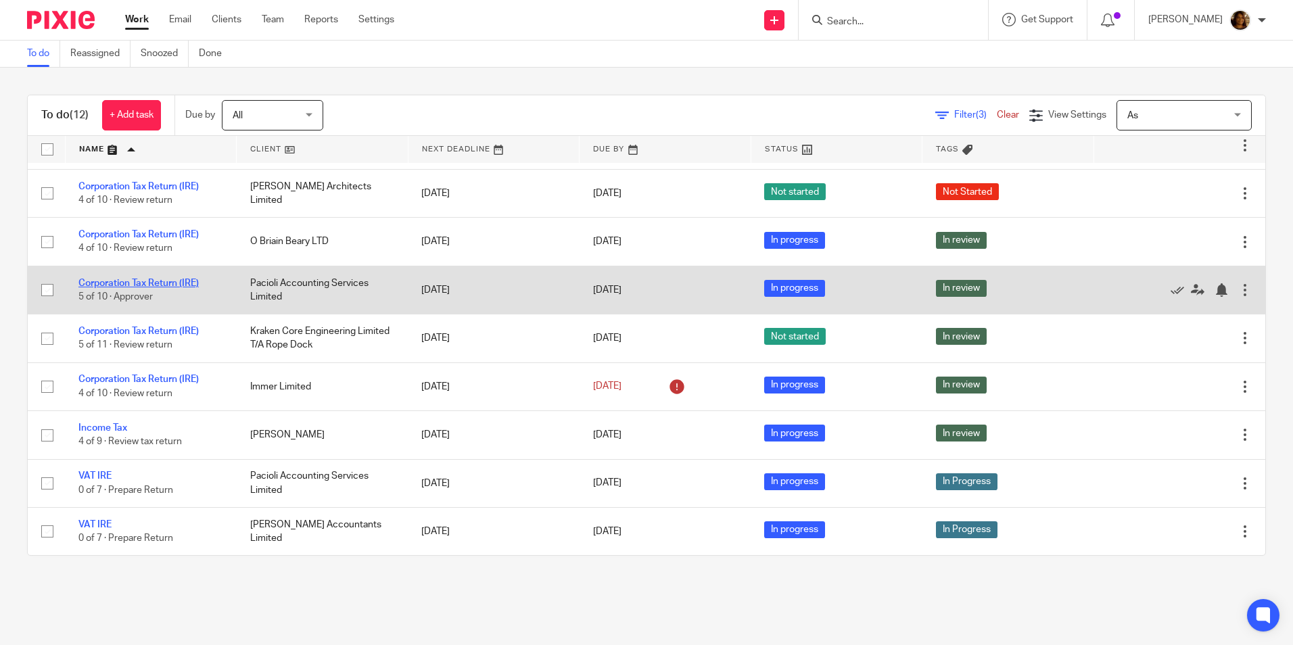 The height and width of the screenshot is (645, 1293). What do you see at coordinates (43, 53) in the screenshot?
I see `a: To do` at bounding box center [43, 53].